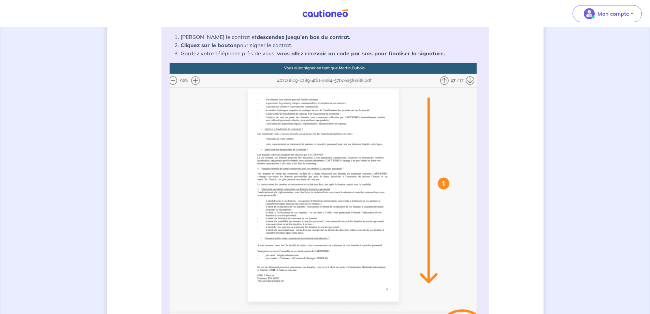 The image size is (650, 314). What do you see at coordinates (361, 53) in the screenshot?
I see `strong: vous allez recevoir un code par sms pour finaliser la signature.` at bounding box center [361, 53].